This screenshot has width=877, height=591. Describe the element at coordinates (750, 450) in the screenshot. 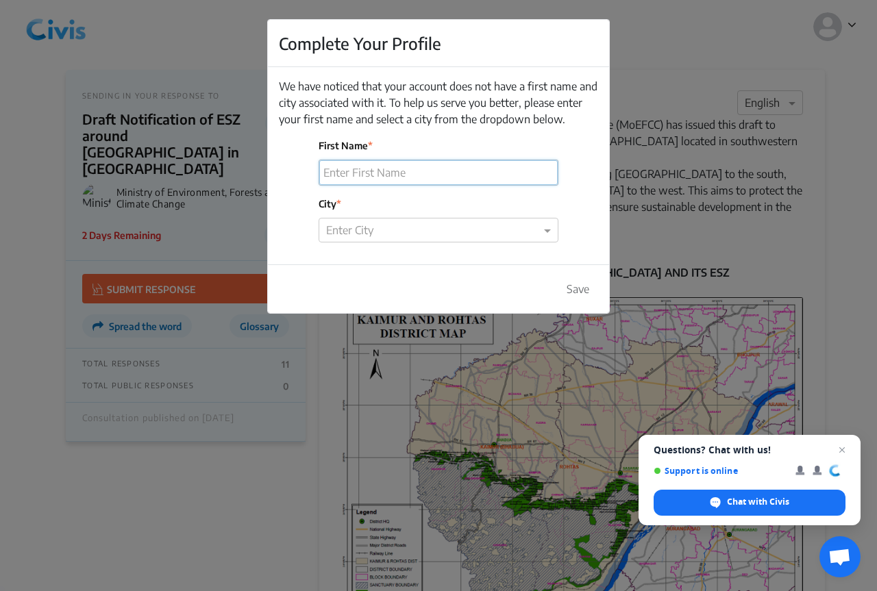

I see `span: Questions? Chat with us!` at that location.